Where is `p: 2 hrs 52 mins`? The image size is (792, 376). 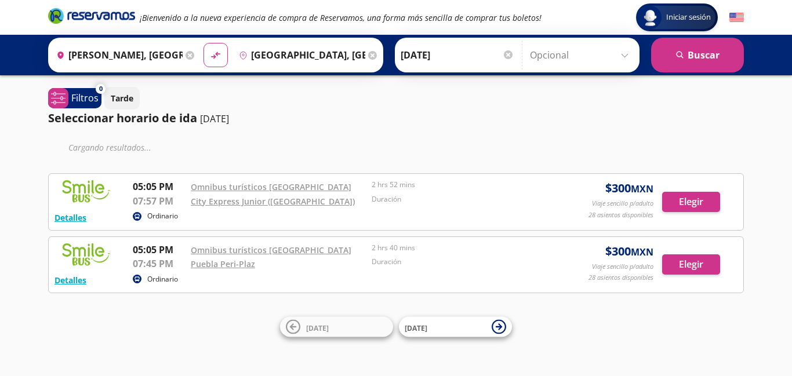
p: 2 hrs 52 mins is located at coordinates (459, 185).